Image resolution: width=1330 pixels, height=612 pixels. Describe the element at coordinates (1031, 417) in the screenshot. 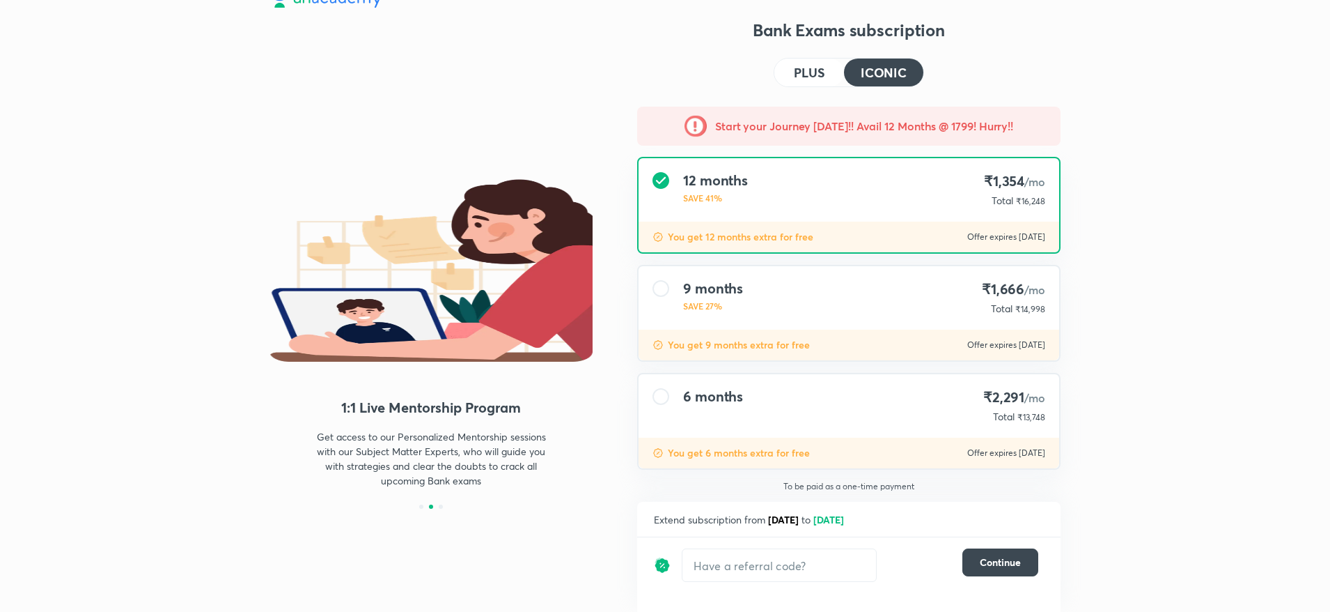

I see `span: ₹13,748` at that location.